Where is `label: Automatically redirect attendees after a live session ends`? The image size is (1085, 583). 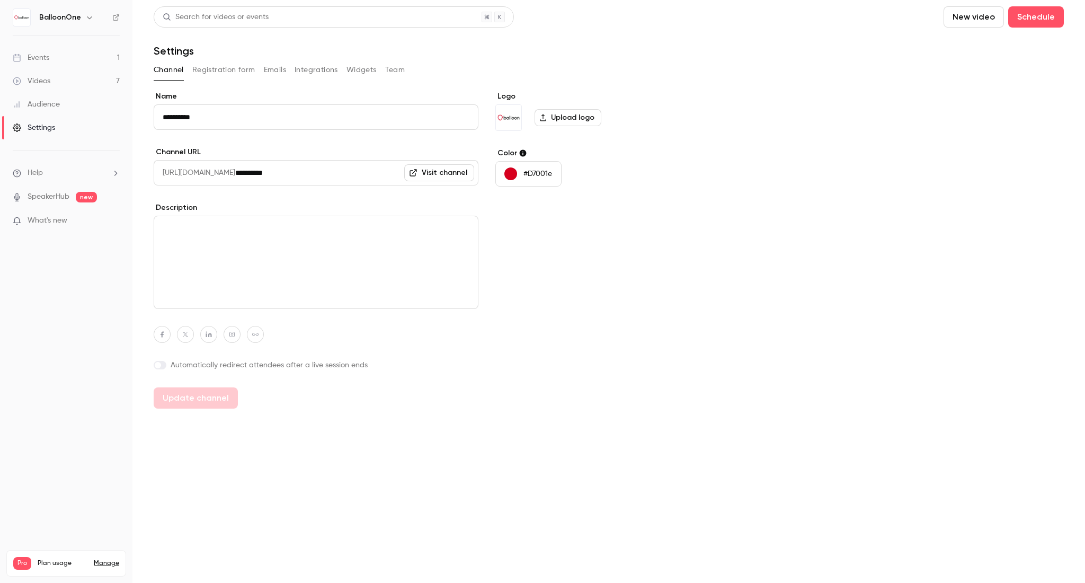
label: Automatically redirect attendees after a live session ends is located at coordinates (316, 365).